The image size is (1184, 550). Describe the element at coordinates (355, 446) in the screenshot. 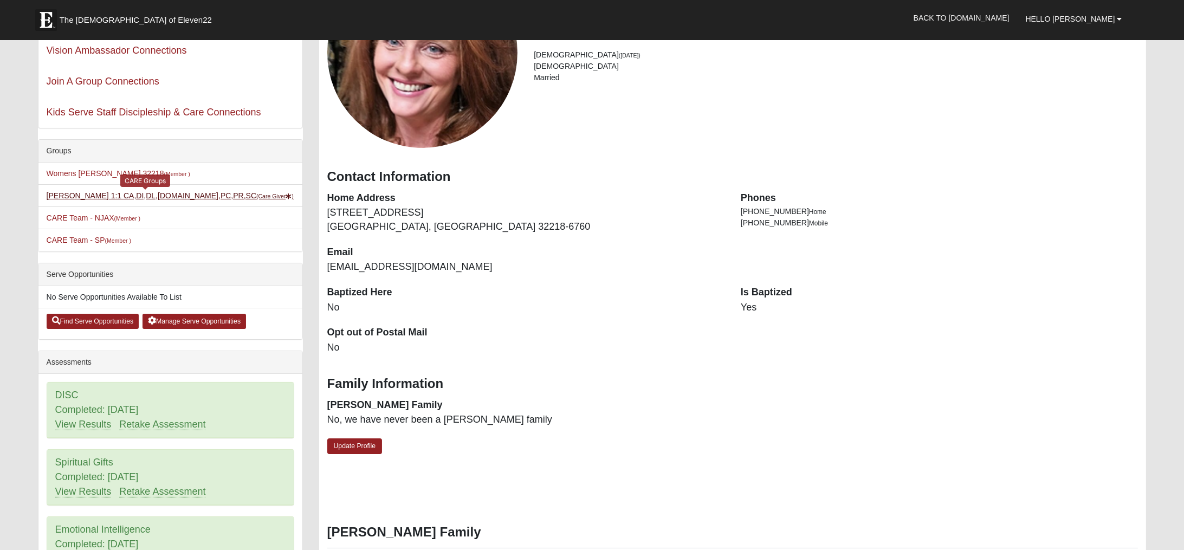

I see `a: Update Profile` at that location.